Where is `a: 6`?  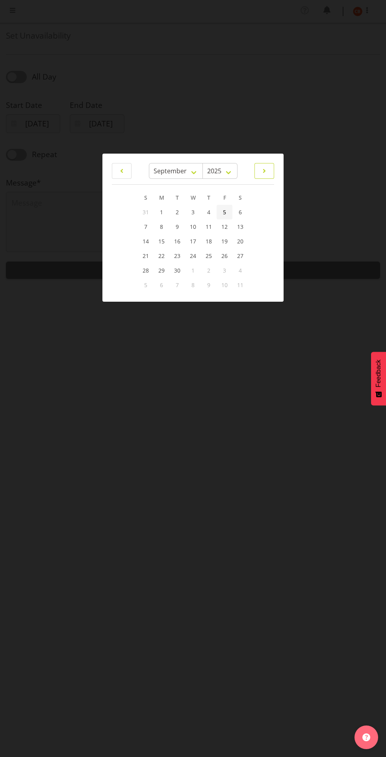 a: 6 is located at coordinates (240, 212).